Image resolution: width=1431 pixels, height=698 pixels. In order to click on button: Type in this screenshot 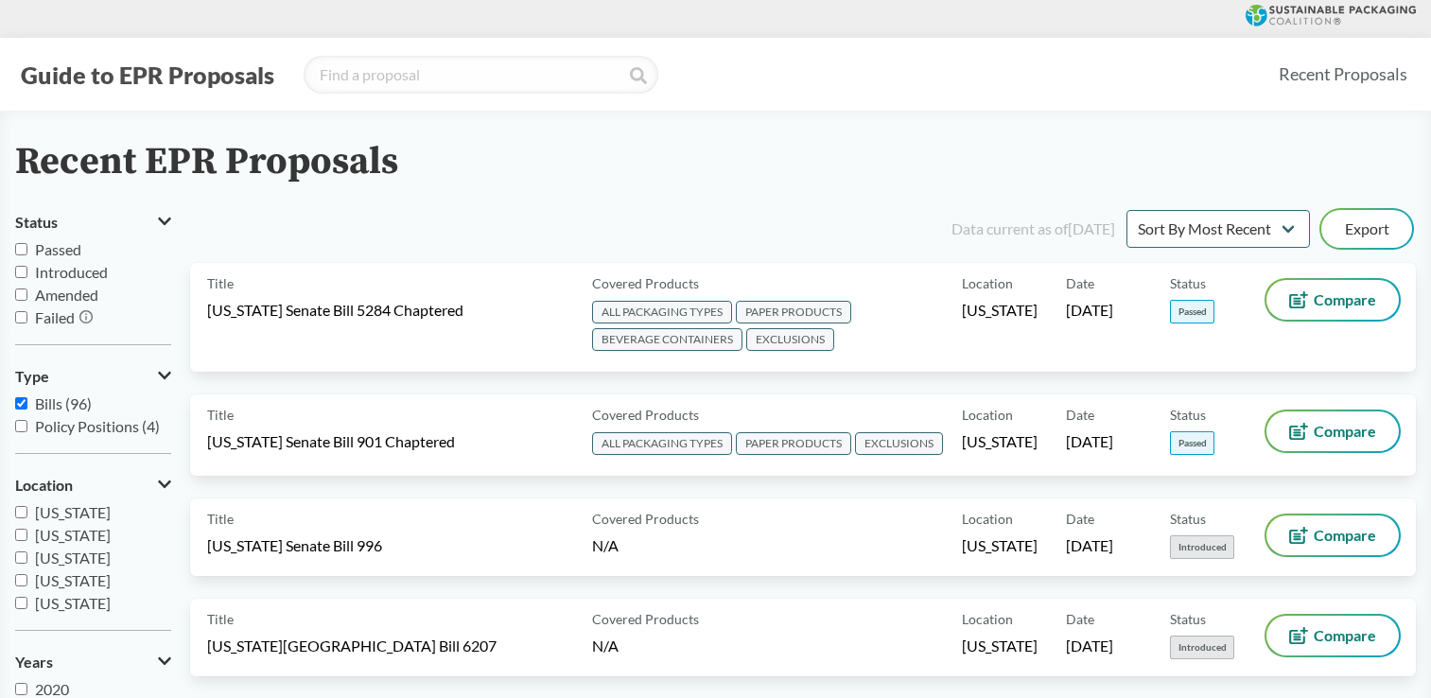, I will do `click(93, 376)`.